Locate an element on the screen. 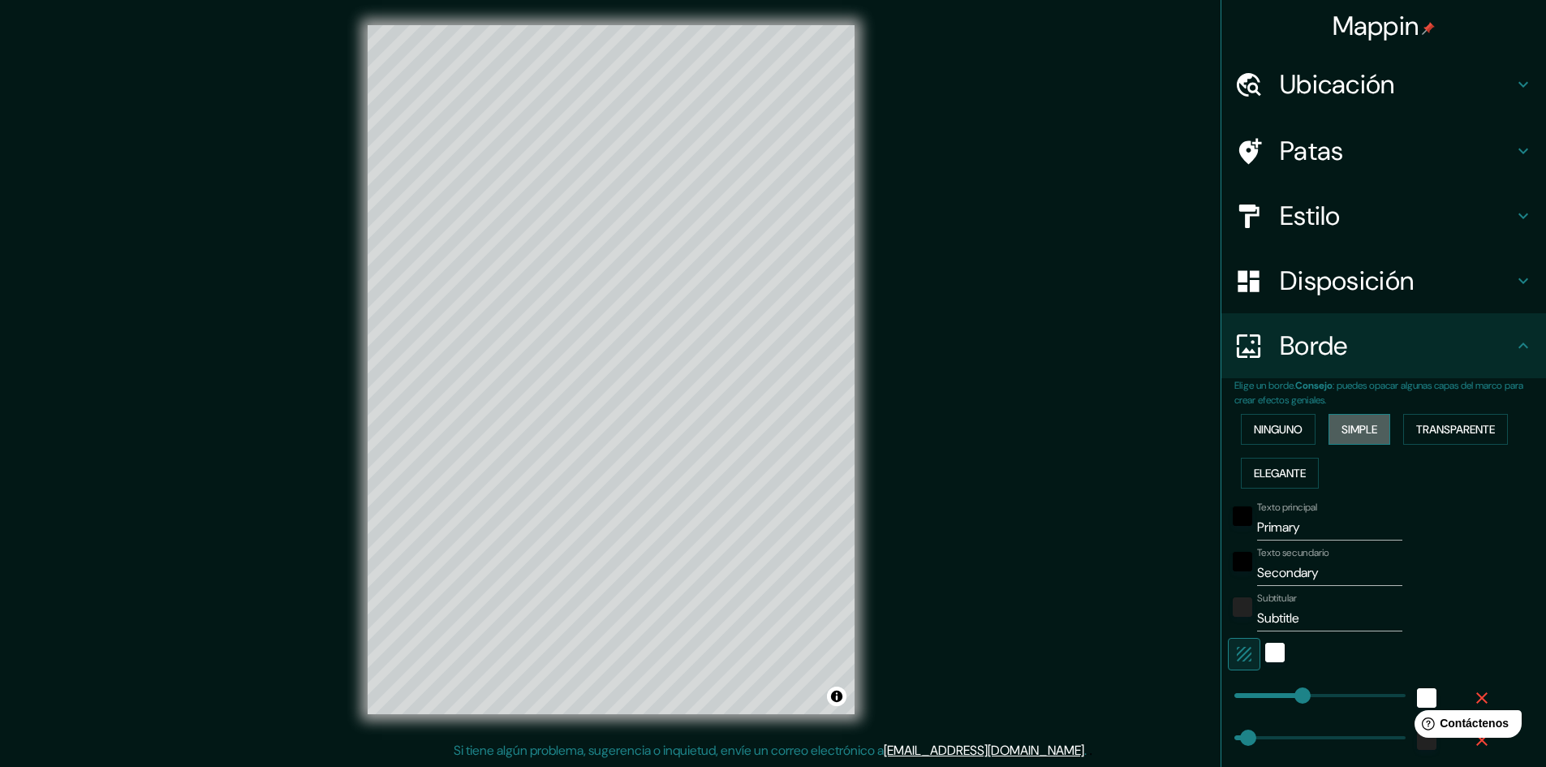 The height and width of the screenshot is (767, 1546). button: Ninguno is located at coordinates (1278, 429).